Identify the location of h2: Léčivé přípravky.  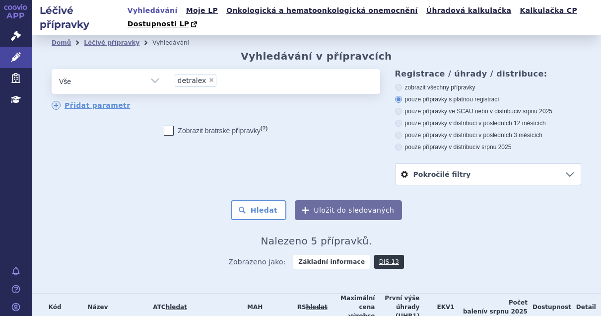
(78, 17).